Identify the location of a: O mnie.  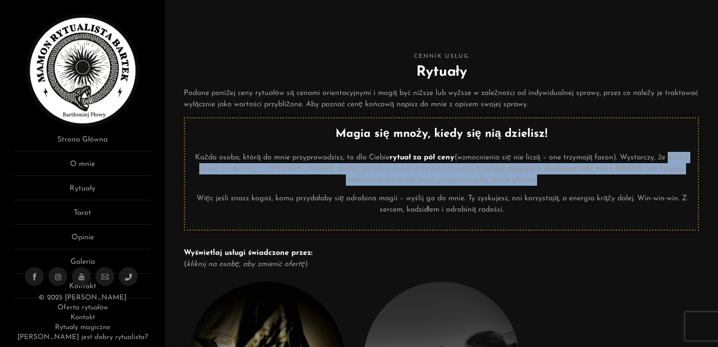
(82, 167).